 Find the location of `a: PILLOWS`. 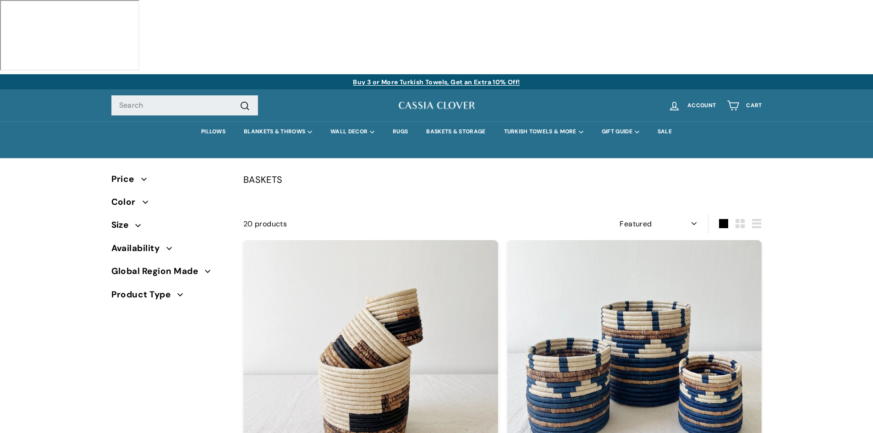

a: PILLOWS is located at coordinates (213, 132).